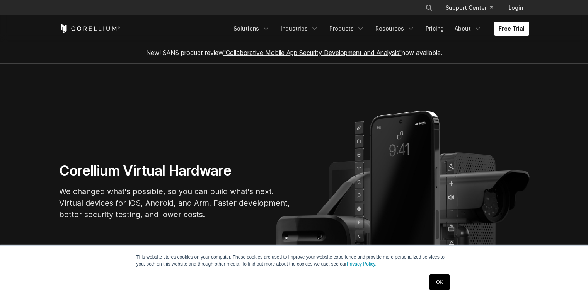 Image resolution: width=588 pixels, height=300 pixels. Describe the element at coordinates (468, 29) in the screenshot. I see `a: About` at that location.